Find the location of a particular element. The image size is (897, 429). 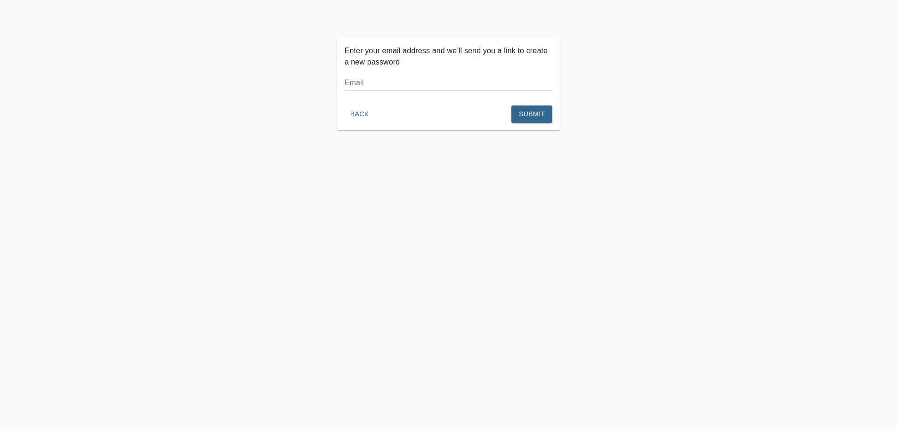

a: Back is located at coordinates (360, 113).